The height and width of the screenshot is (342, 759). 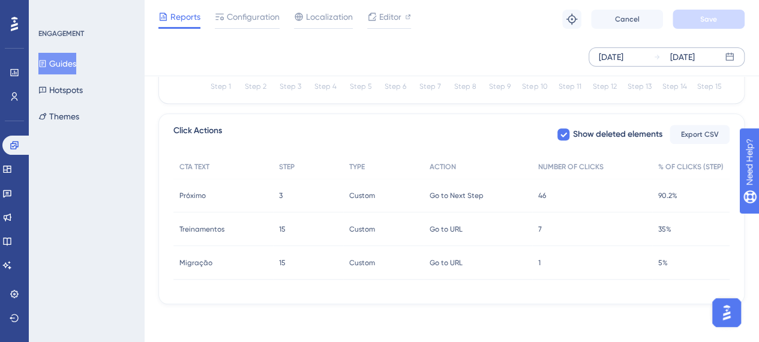 I want to click on span: Export CSV, so click(x=699, y=134).